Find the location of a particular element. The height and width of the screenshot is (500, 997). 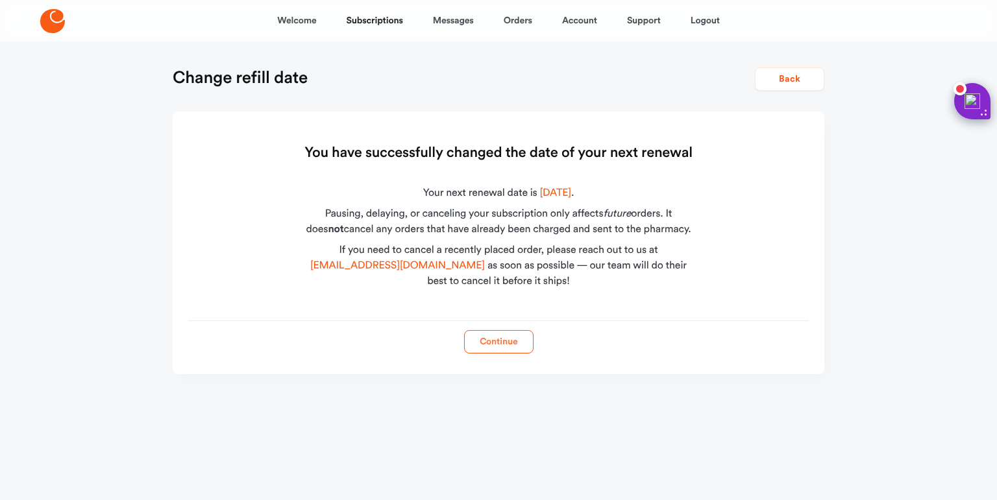

div: If you need to cancel a recently placed order, please reach out to us at as soon as possible — ou... is located at coordinates (498, 266).